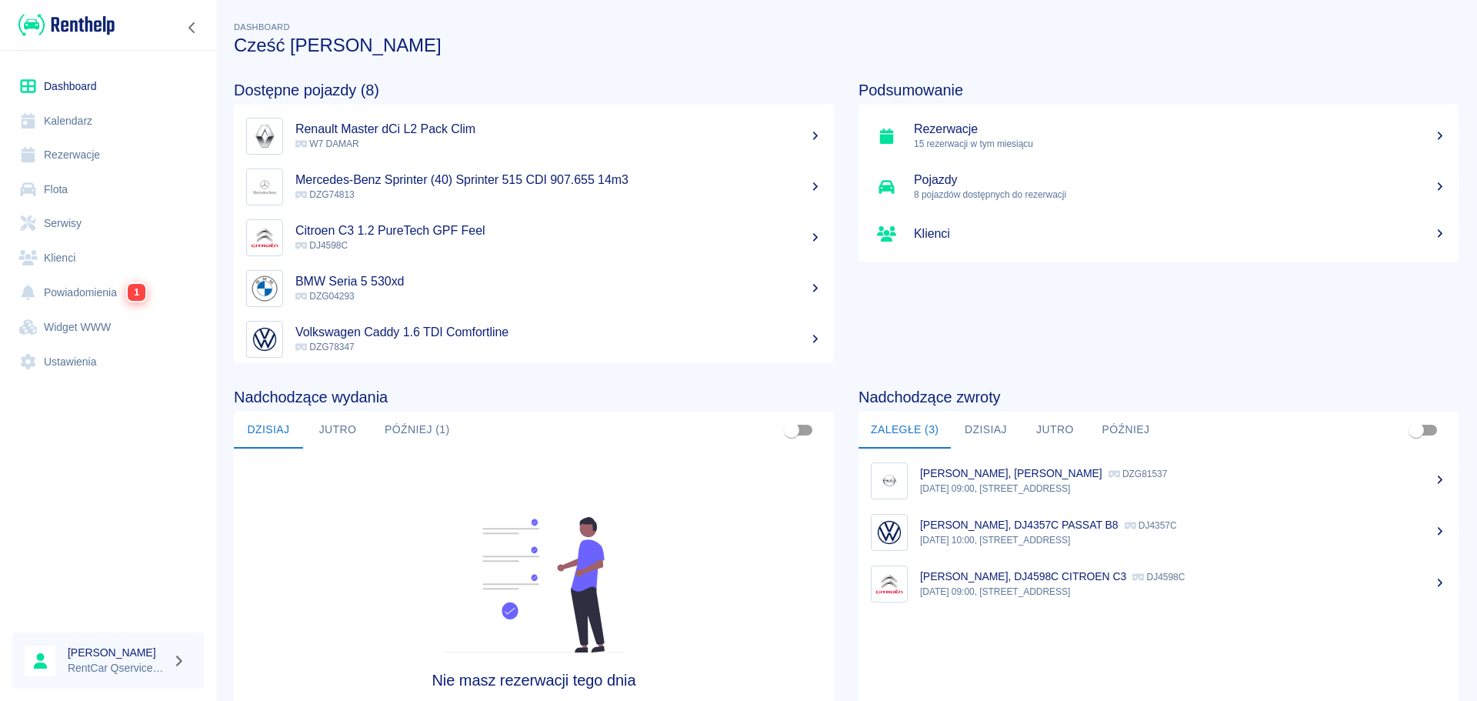  What do you see at coordinates (534, 136) in the screenshot?
I see `a: ImageRenault Master dCi L2 Pack Clim W7 DAMAR` at bounding box center [534, 136].